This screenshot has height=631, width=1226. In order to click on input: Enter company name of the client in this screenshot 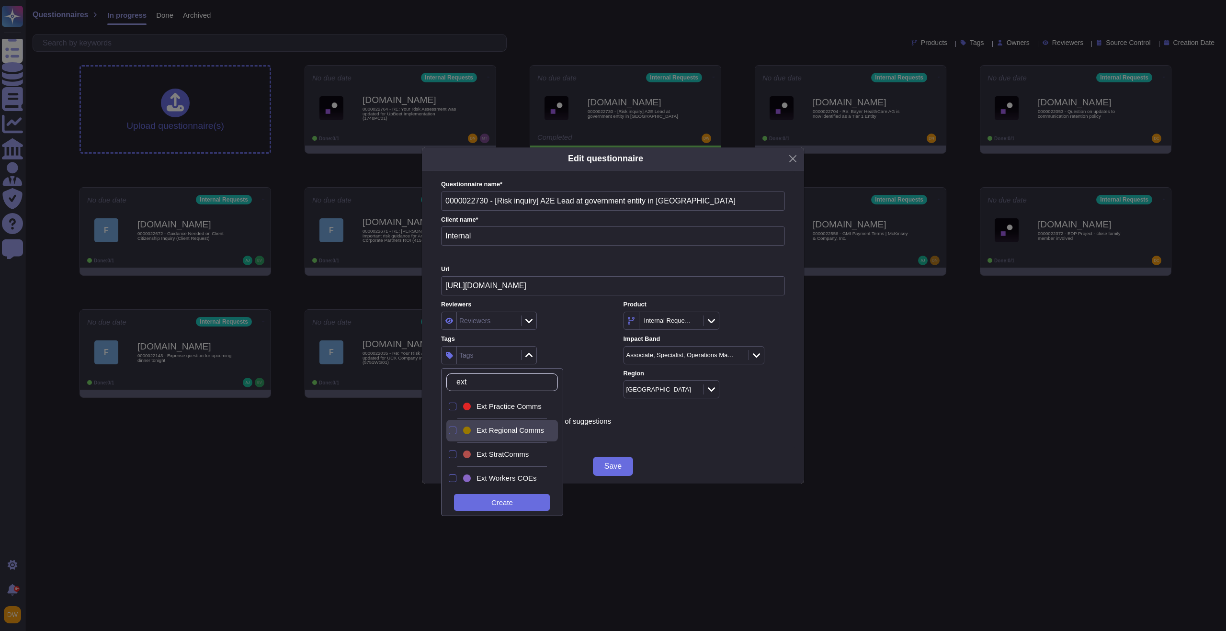, I will do `click(613, 236)`.